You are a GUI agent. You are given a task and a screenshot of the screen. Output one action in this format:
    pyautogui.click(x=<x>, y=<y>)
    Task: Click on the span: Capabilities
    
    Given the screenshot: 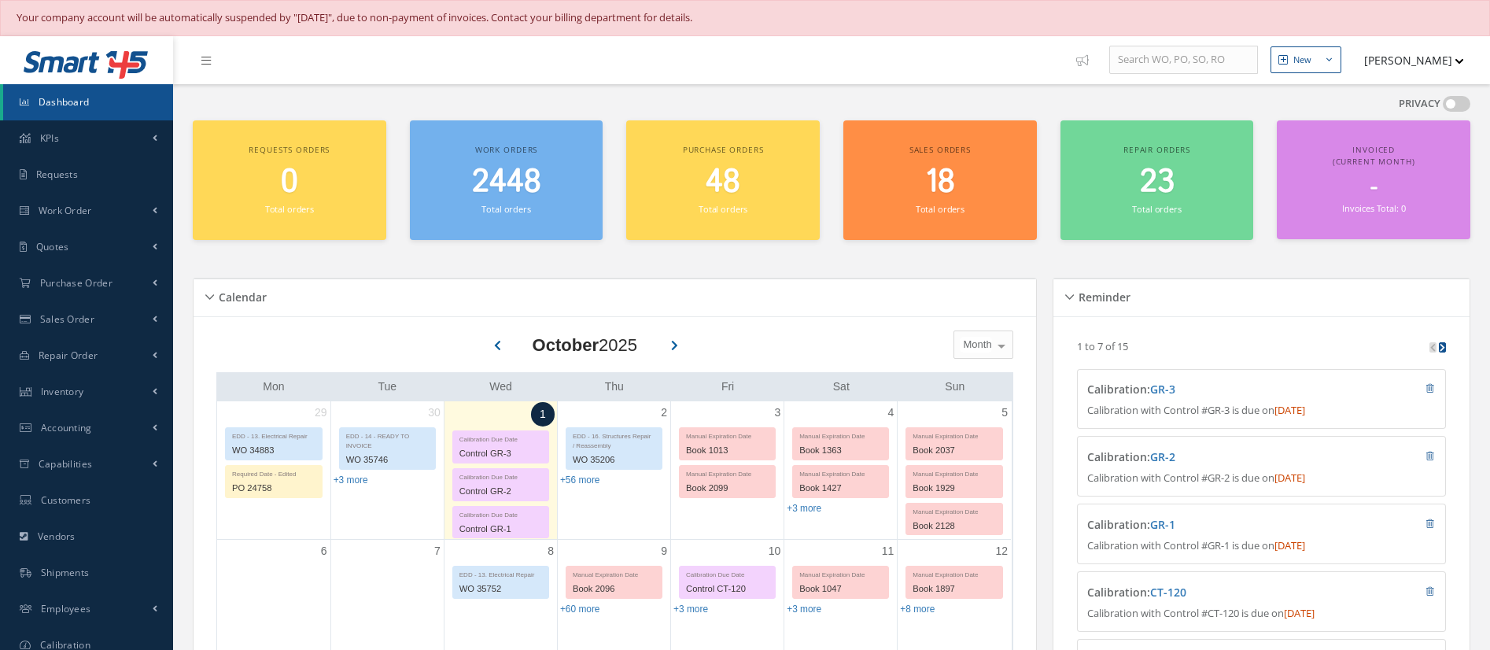 What is the action you would take?
    pyautogui.click(x=65, y=463)
    